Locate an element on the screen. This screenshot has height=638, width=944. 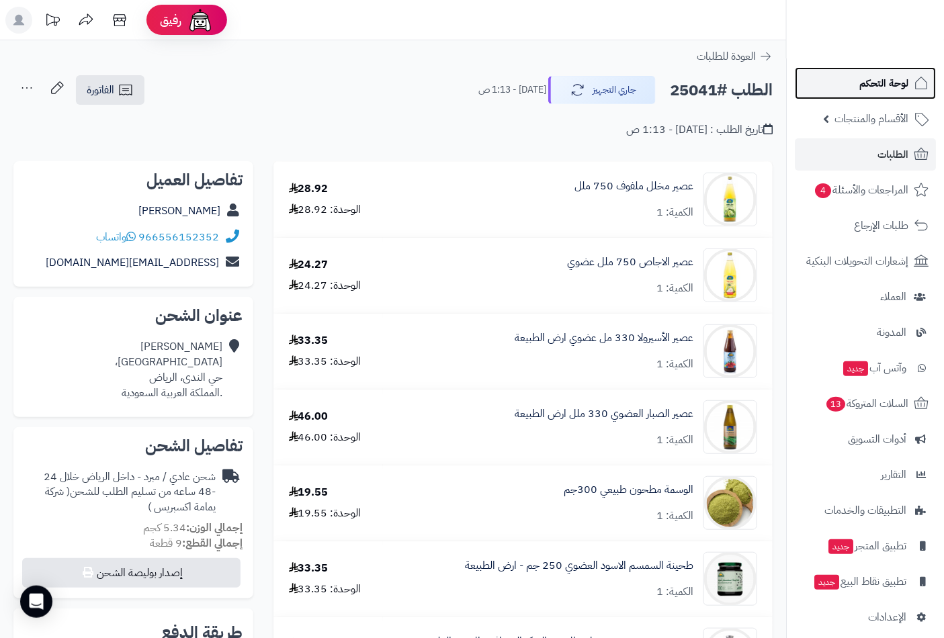
span: وآتس آب is located at coordinates (874, 368).